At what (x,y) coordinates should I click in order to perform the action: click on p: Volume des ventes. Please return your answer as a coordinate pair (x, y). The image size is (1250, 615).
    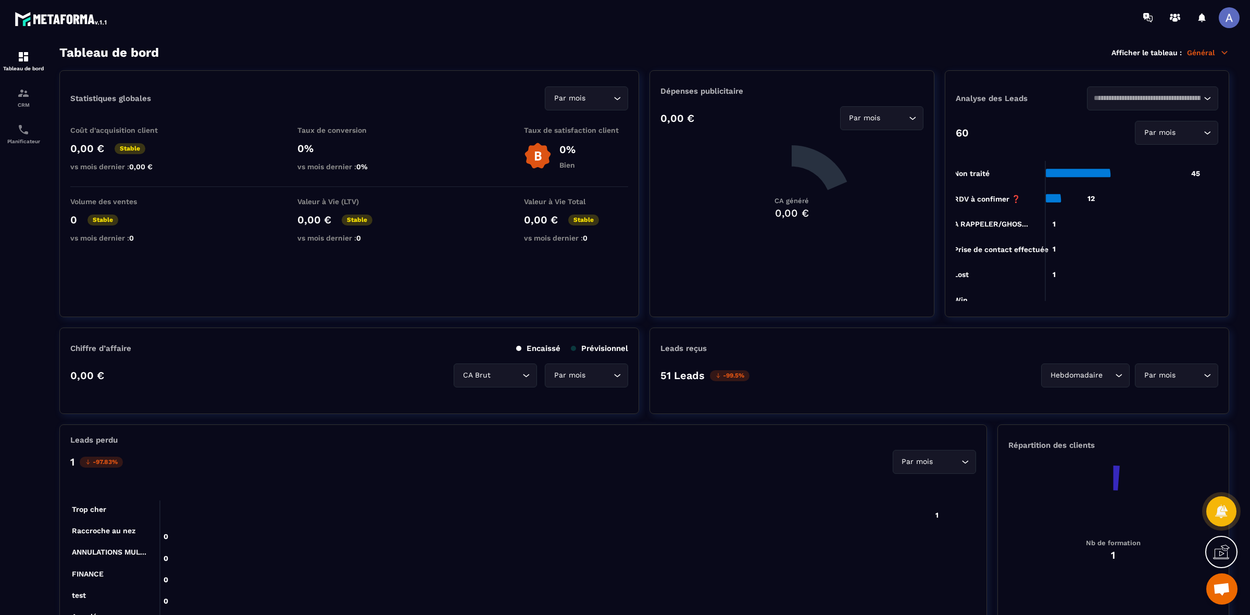
    Looking at the image, I should click on (122, 202).